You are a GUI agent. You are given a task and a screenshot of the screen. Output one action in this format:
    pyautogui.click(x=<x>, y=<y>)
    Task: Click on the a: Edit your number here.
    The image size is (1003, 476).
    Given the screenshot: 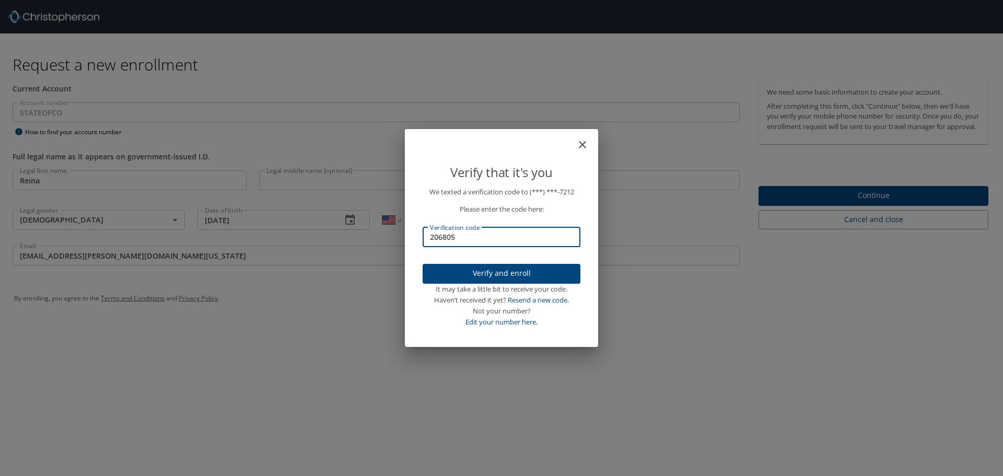 What is the action you would take?
    pyautogui.click(x=502, y=322)
    